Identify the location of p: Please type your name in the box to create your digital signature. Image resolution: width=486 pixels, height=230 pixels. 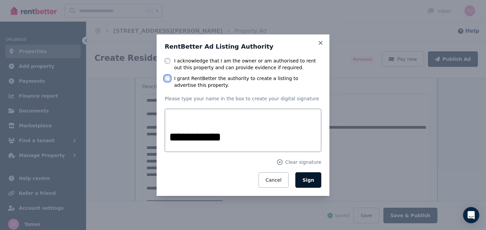
(243, 98).